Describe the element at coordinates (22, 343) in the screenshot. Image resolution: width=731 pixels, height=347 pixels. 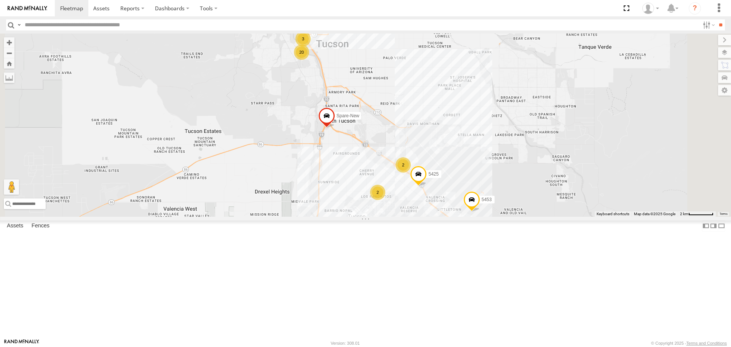
I see `a: Visit our Website` at that location.